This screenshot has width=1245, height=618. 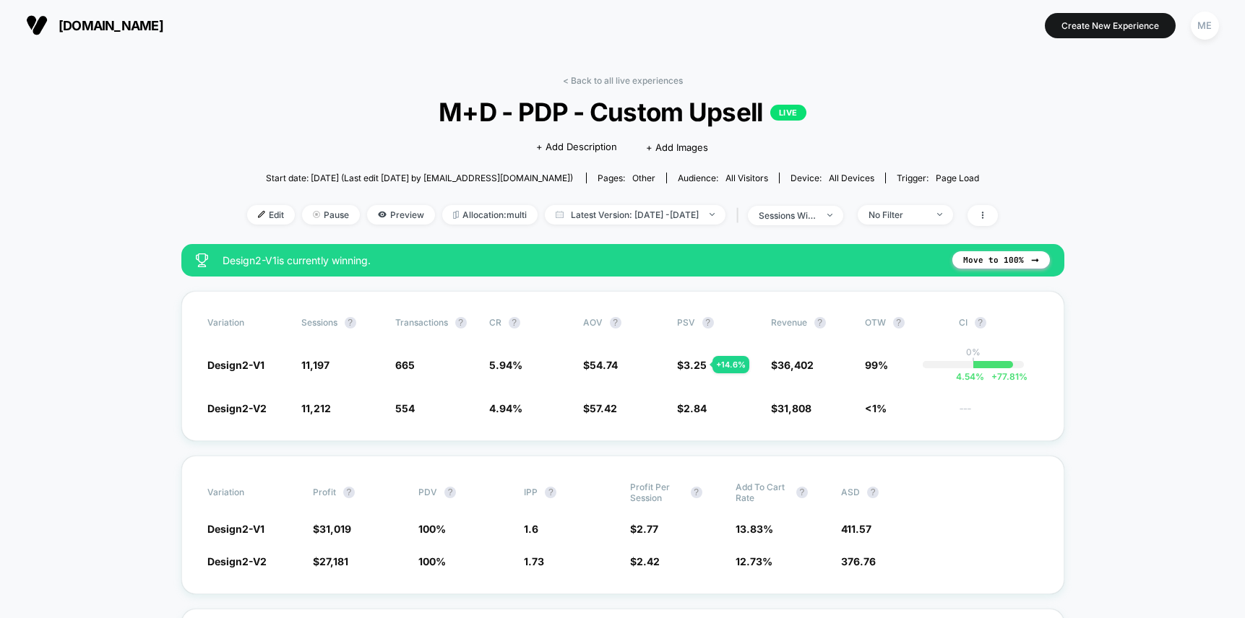 I want to click on span: Profit Per Session, so click(x=657, y=493).